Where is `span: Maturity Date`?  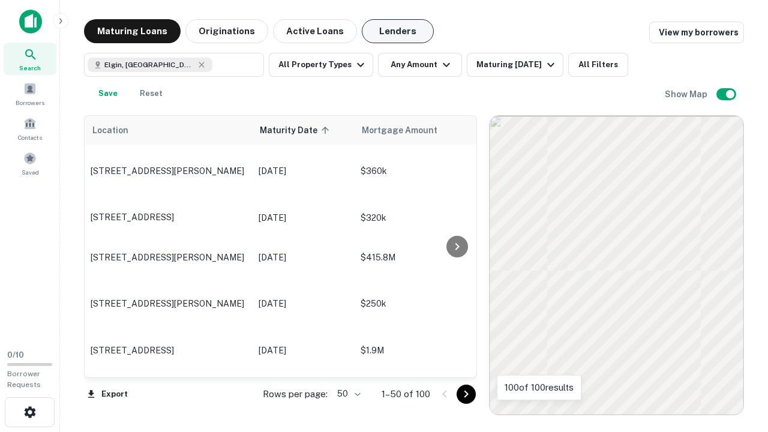
span: Maturity Date is located at coordinates (296, 130).